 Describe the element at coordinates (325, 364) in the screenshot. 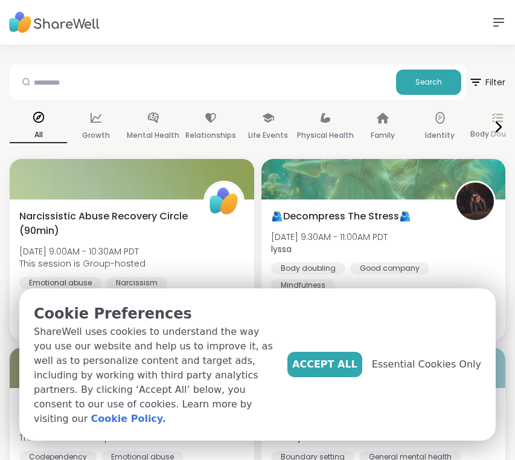

I see `span: Accept All` at that location.